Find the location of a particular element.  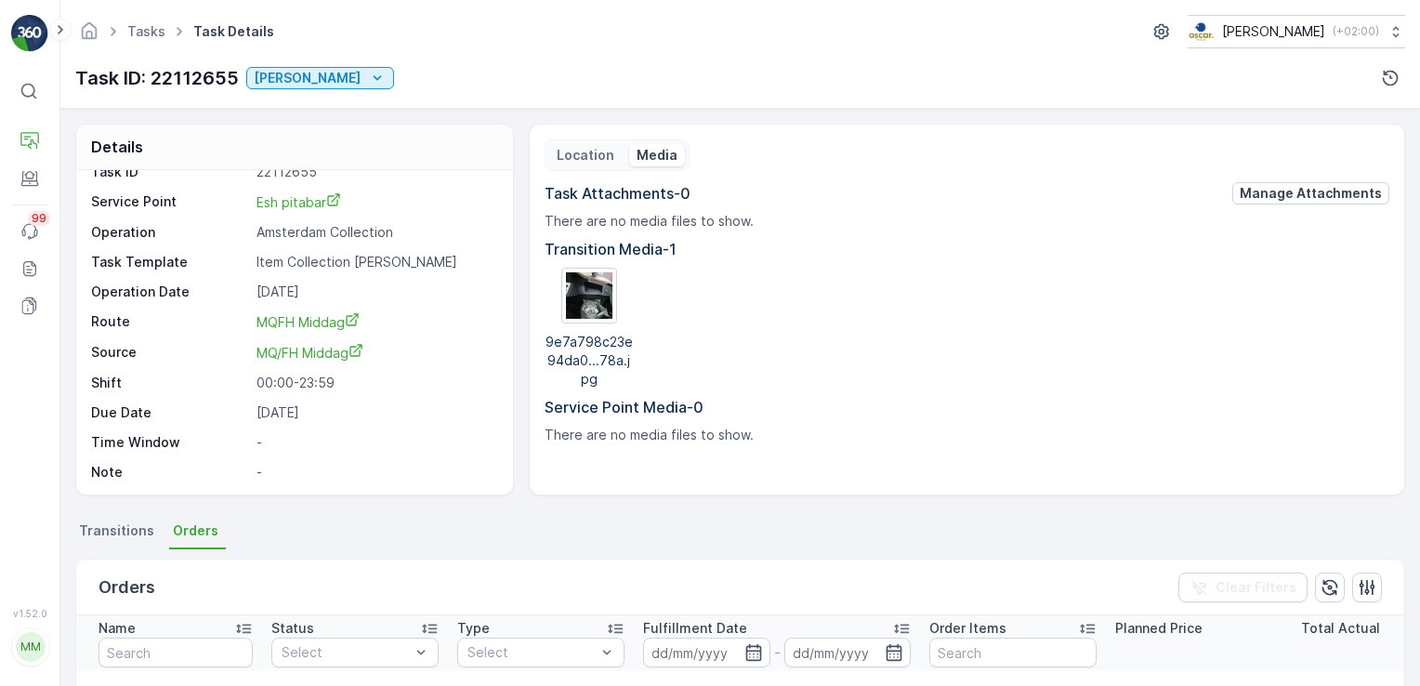

a: Tasks is located at coordinates (146, 31).